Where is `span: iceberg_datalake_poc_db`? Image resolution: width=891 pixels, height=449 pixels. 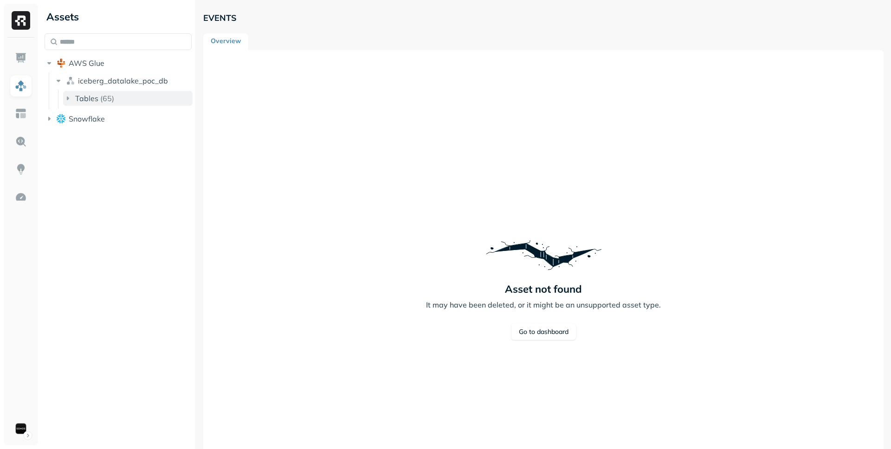 span: iceberg_datalake_poc_db is located at coordinates (123, 81).